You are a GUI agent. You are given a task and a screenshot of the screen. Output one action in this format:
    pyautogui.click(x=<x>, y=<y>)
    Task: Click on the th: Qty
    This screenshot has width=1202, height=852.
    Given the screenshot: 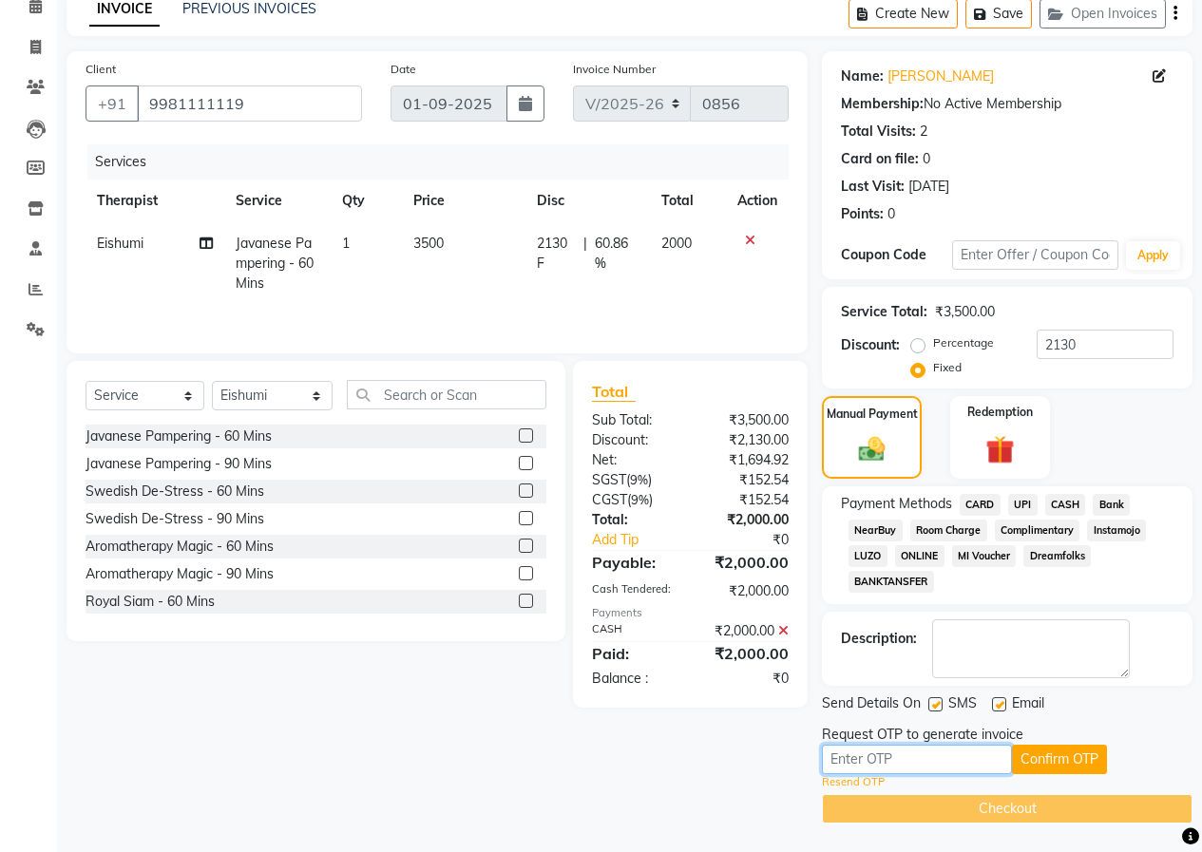 What is the action you would take?
    pyautogui.click(x=366, y=201)
    